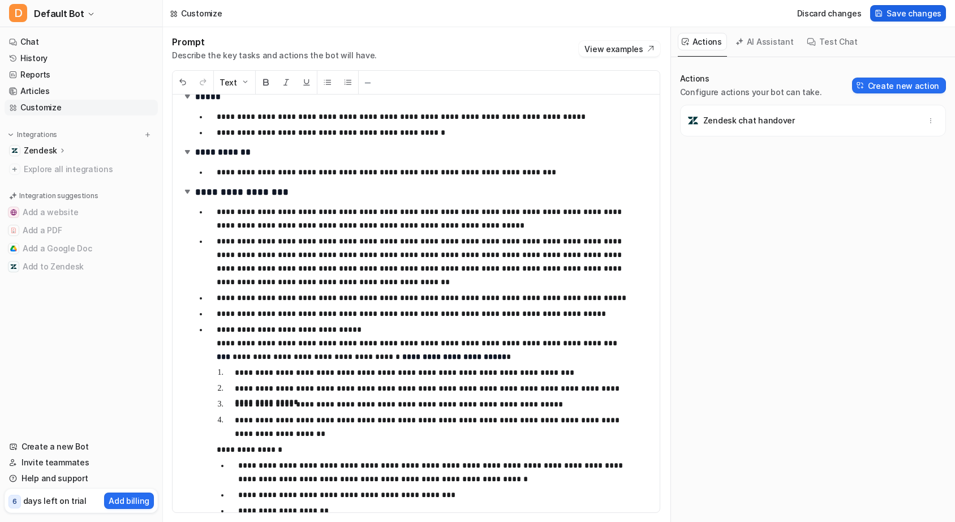  What do you see at coordinates (81, 248) in the screenshot?
I see `button: Add a Google DocAdd a Google Doc` at bounding box center [81, 248].